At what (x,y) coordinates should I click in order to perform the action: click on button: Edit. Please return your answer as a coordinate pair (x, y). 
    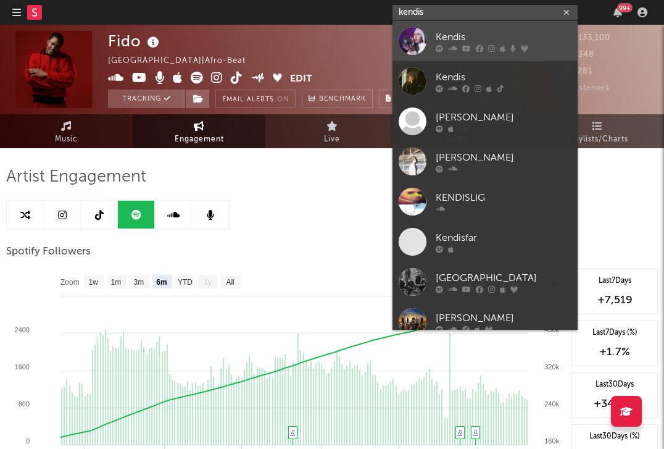
    Looking at the image, I should click on (301, 79).